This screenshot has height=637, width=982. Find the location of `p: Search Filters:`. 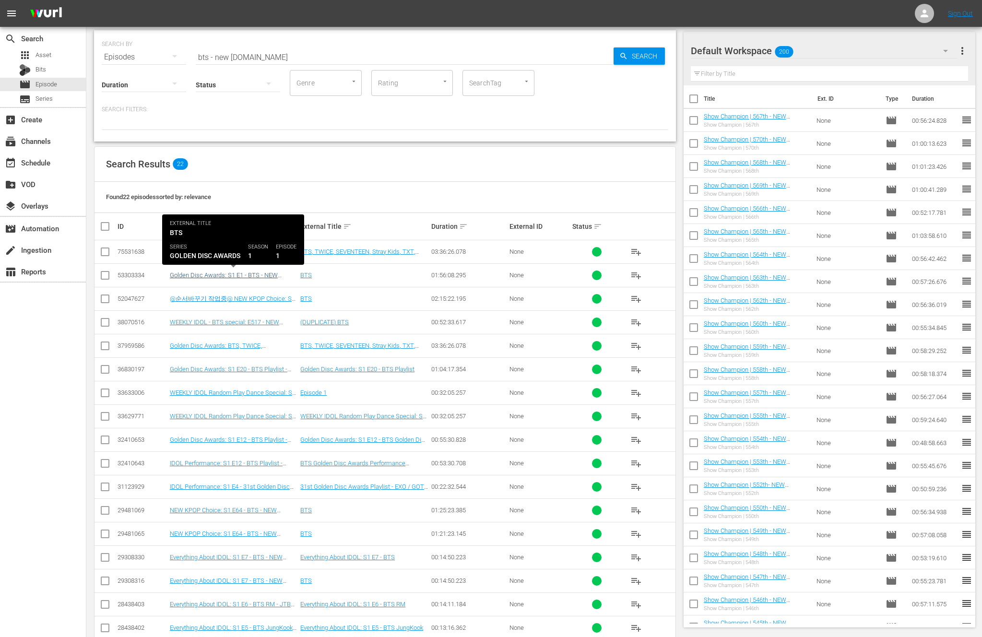

p: Search Filters: is located at coordinates (385, 109).